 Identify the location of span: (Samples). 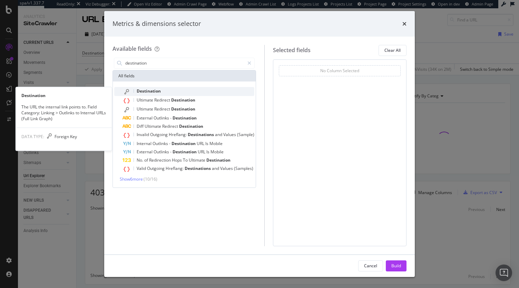
(244, 168).